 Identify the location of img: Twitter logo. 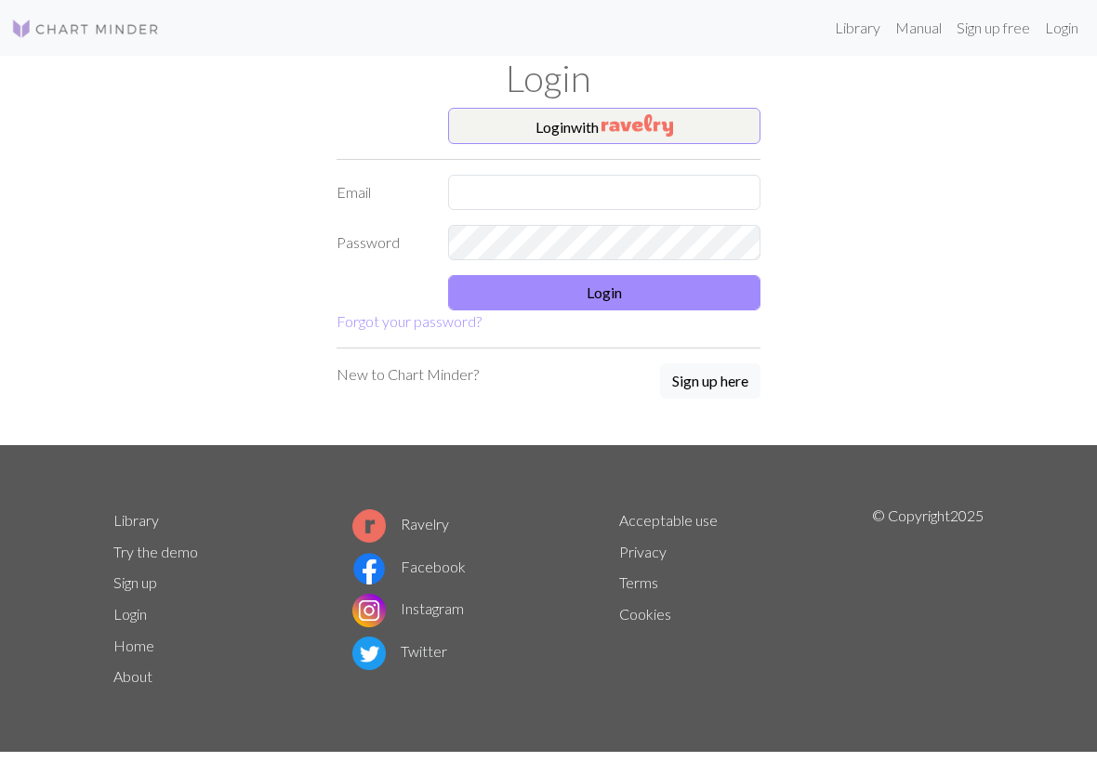
(369, 654).